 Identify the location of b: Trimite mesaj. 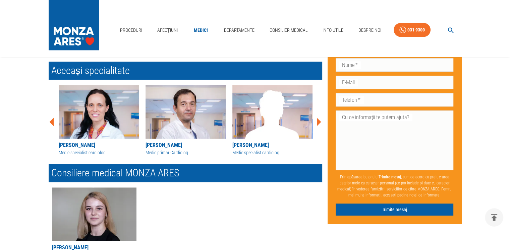
(389, 177).